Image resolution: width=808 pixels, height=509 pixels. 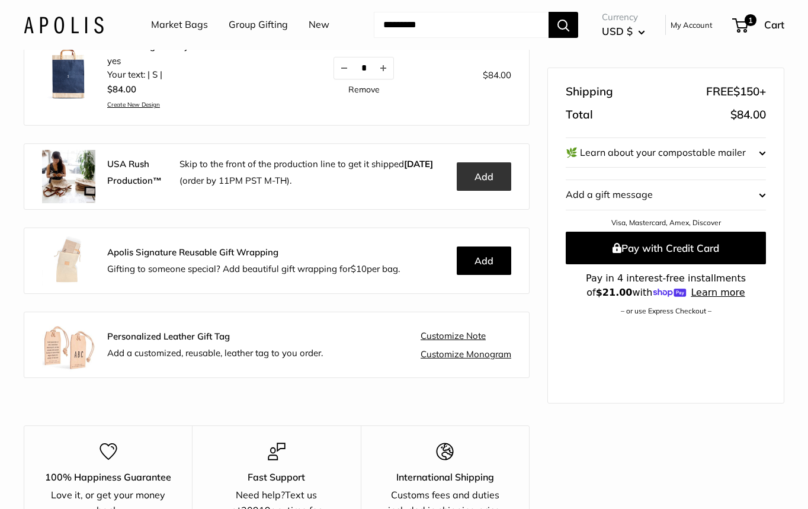 I want to click on img: Apolis_GiftWrapping_5_90x_2x.jpg, so click(x=69, y=261).